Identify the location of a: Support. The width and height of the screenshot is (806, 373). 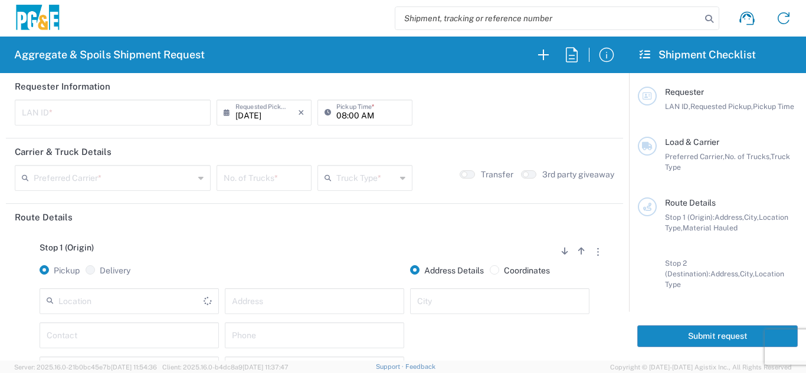
(391, 367).